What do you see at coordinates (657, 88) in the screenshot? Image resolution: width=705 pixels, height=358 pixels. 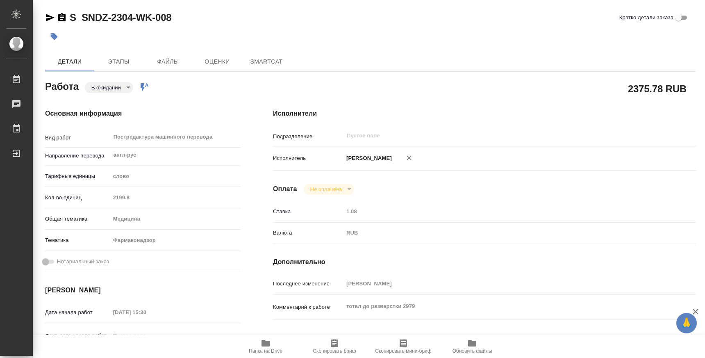 I see `h2: 2375.78 RUB` at bounding box center [657, 88].